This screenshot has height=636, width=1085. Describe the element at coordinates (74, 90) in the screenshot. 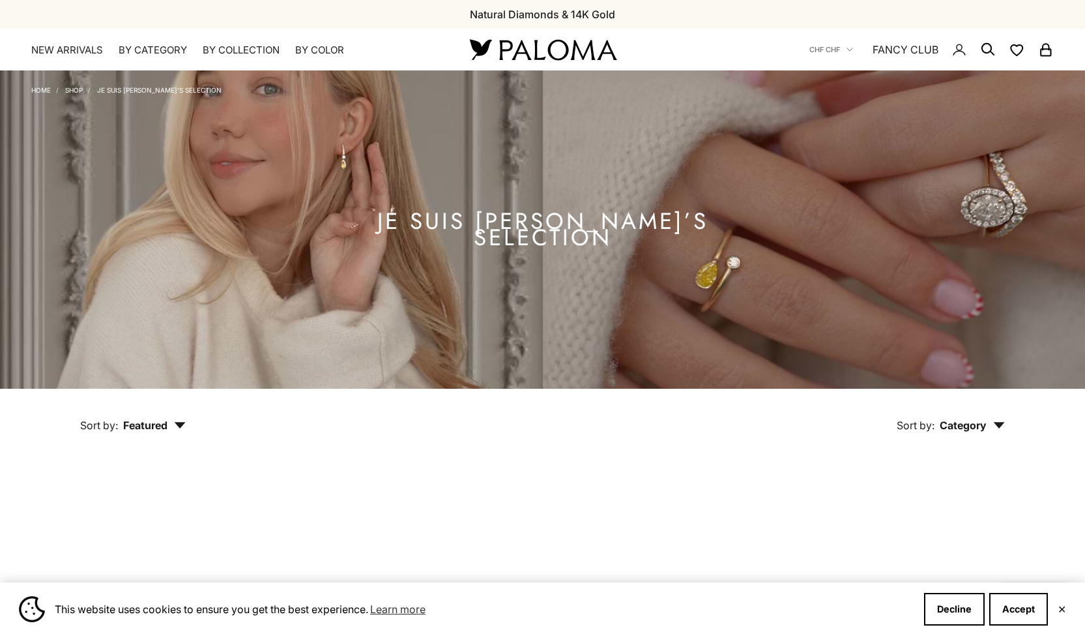

I see `a: Shop` at that location.